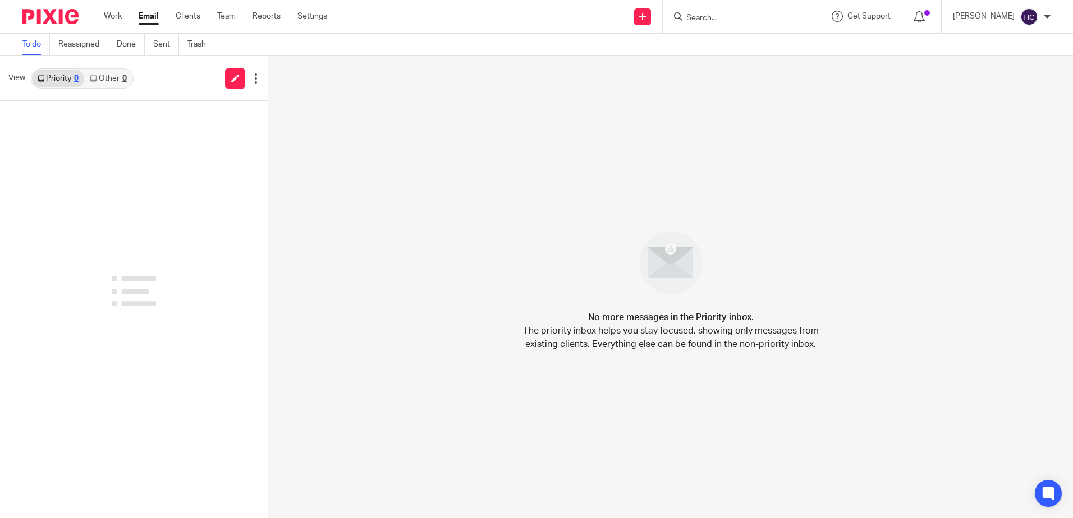  Describe the element at coordinates (58, 79) in the screenshot. I see `a: Priority0` at that location.